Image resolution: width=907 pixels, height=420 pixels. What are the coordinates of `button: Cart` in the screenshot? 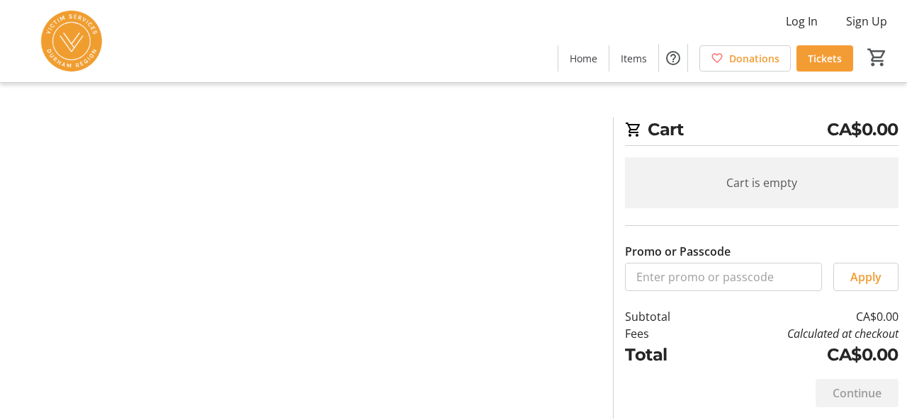 It's located at (877, 57).